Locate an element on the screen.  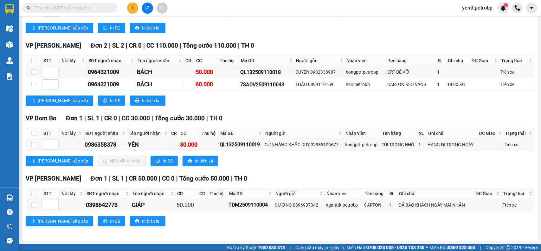
button: aim is located at coordinates (162, 8).